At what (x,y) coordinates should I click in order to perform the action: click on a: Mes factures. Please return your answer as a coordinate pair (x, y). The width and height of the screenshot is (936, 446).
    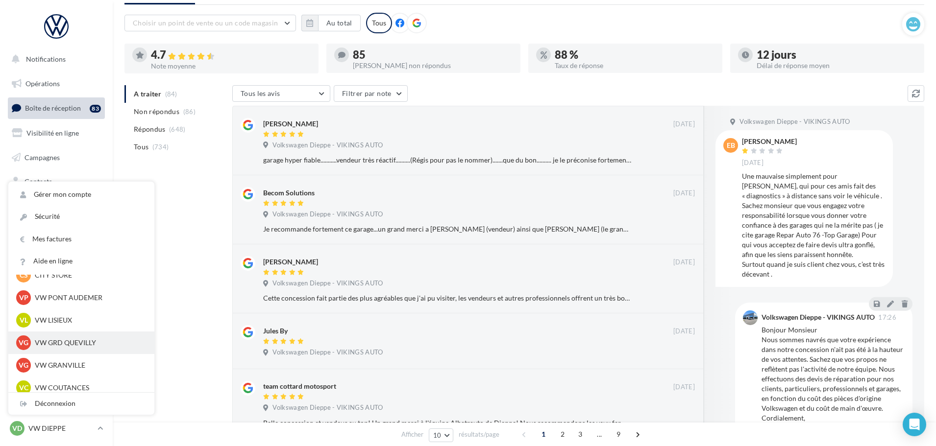
    Looking at the image, I should click on (81, 239).